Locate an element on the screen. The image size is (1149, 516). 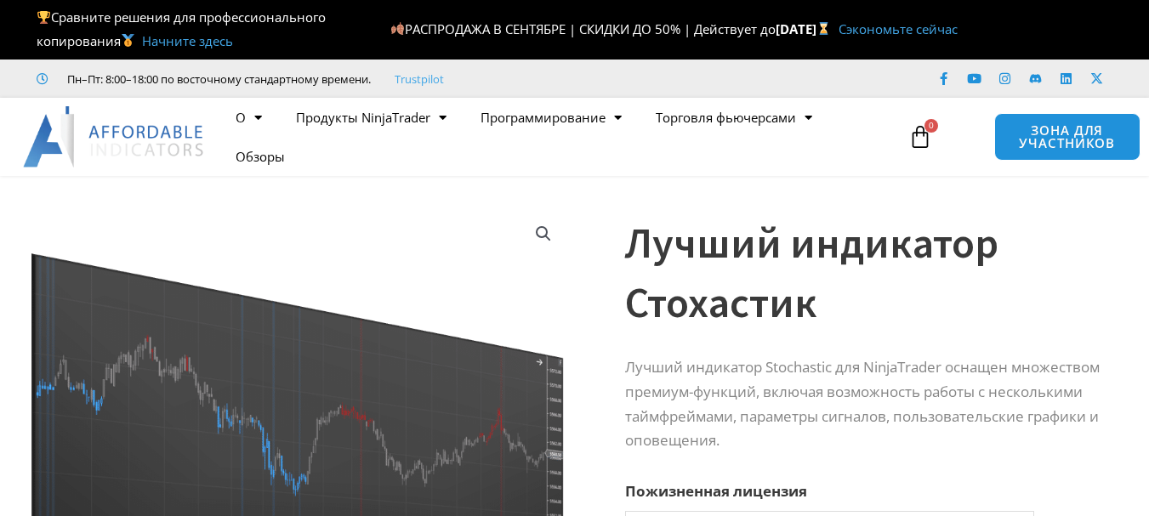
a: Зона для участников is located at coordinates (1068, 137).